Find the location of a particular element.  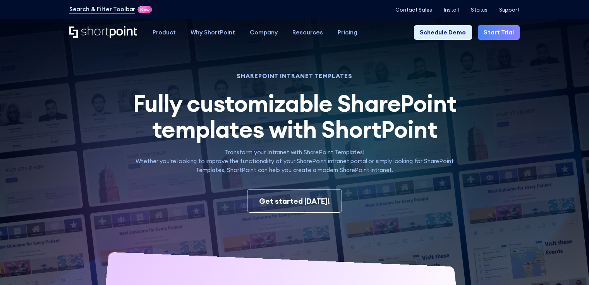

a: Support is located at coordinates (509, 10).